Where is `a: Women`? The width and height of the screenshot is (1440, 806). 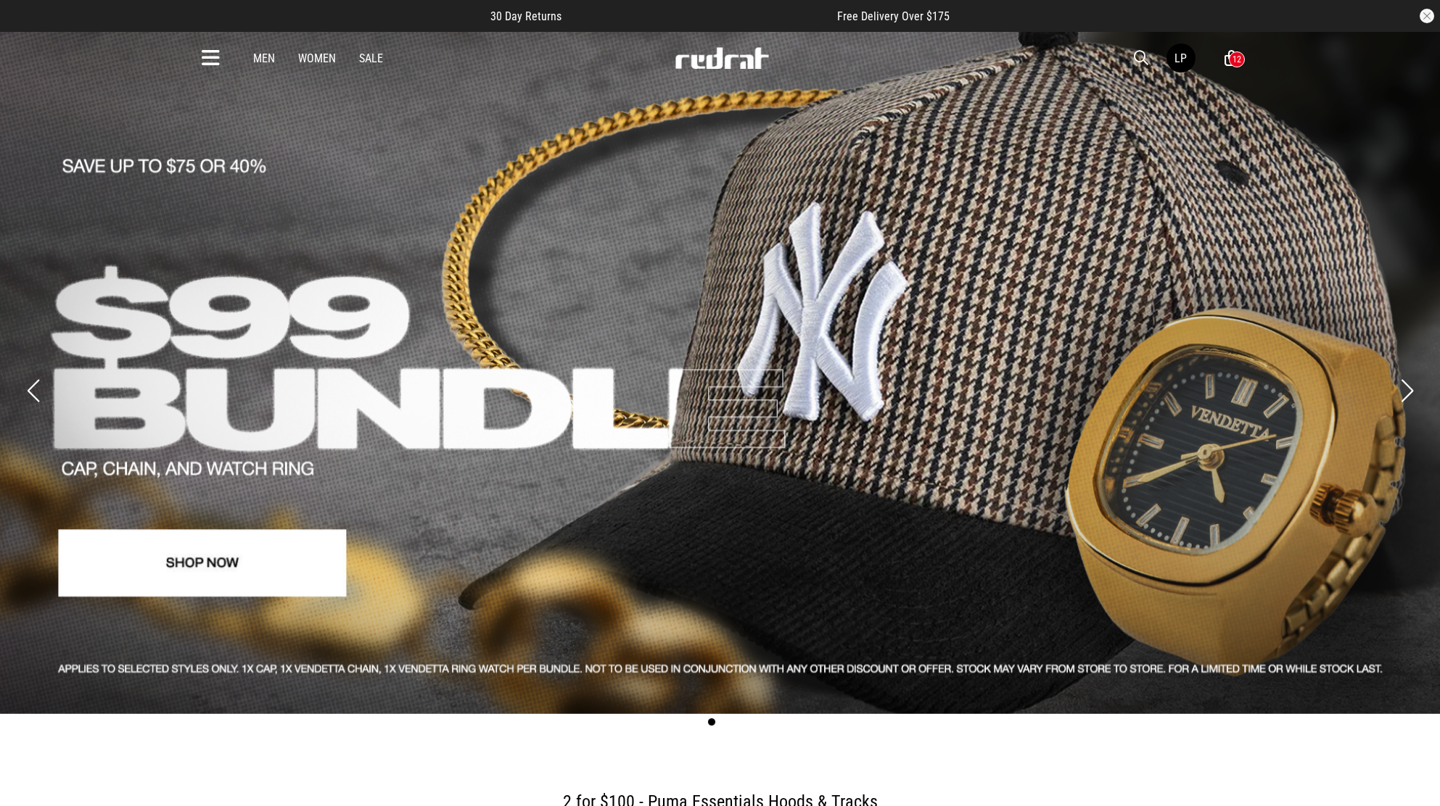
a: Women is located at coordinates (317, 58).